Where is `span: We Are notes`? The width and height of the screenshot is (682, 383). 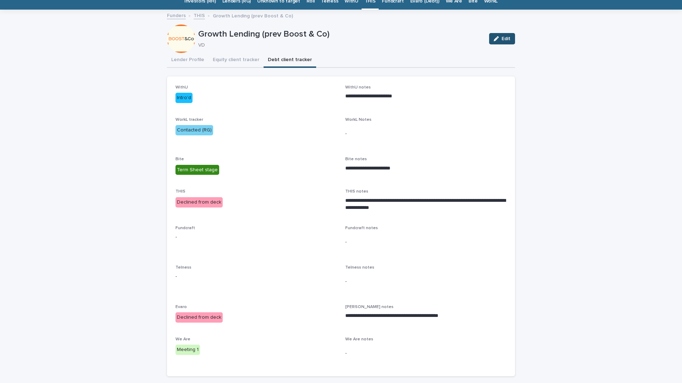 span: We Are notes is located at coordinates (359, 339).